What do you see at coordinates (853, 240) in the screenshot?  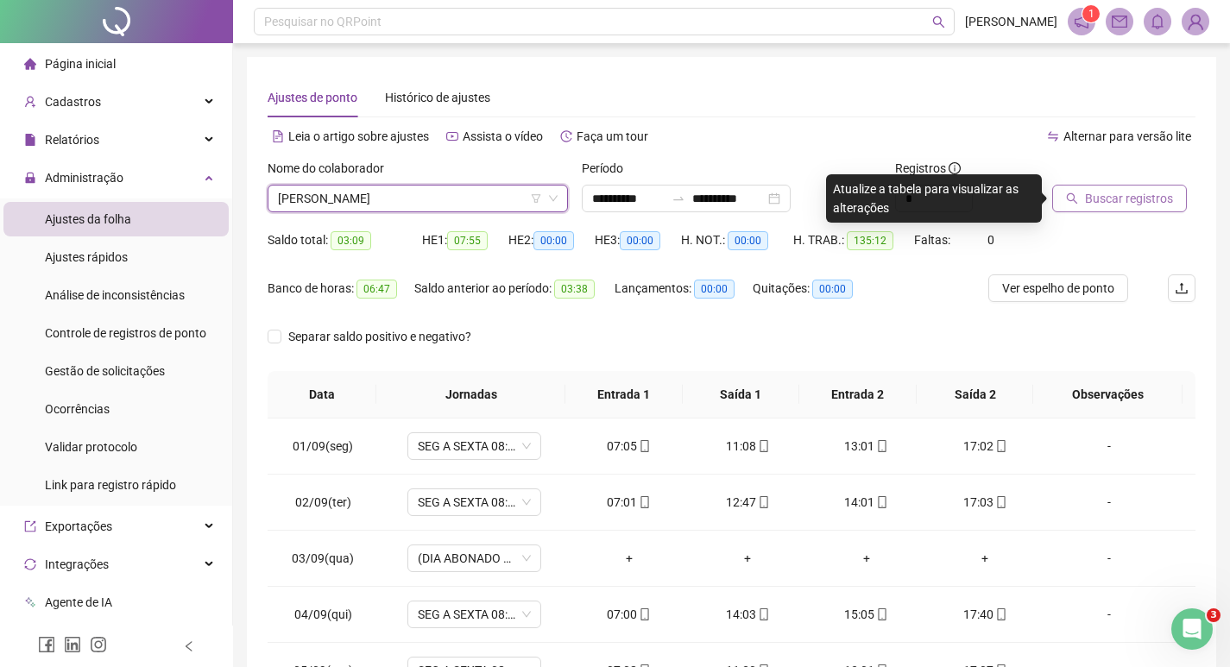 I see `div: H. TRAB.:` at bounding box center [853, 240].